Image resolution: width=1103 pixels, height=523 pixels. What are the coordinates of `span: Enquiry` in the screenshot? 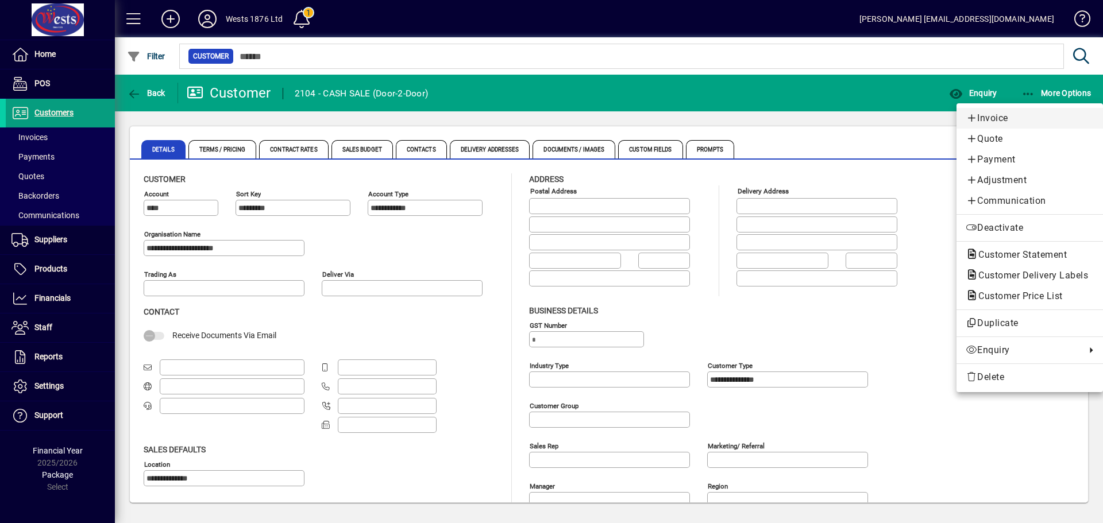 It's located at (1022, 350).